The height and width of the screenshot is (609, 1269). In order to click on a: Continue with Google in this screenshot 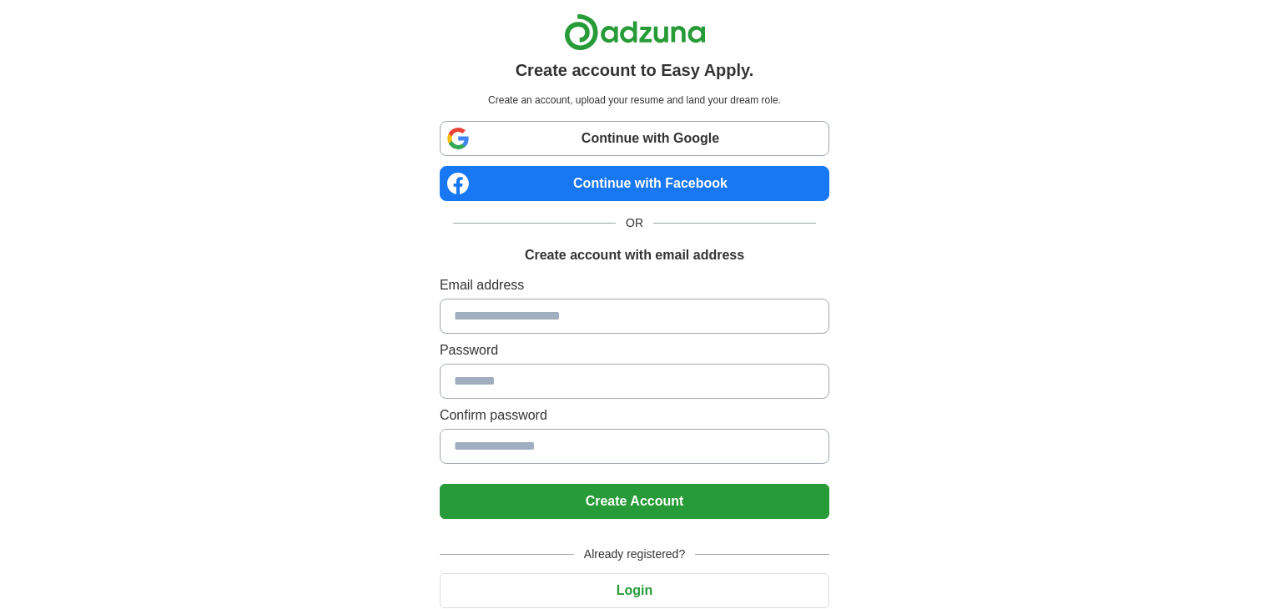, I will do `click(634, 139)`.